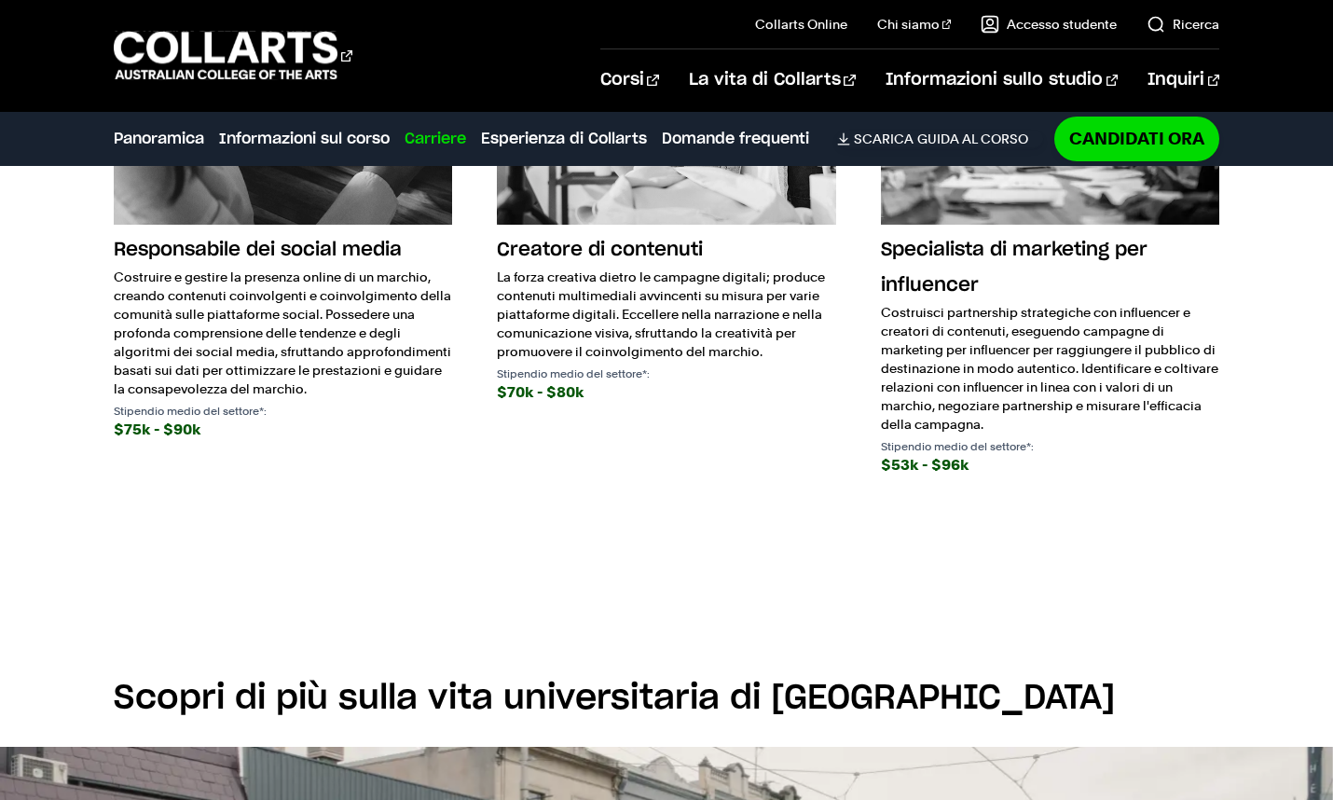 The height and width of the screenshot is (800, 1333). Describe the element at coordinates (629, 80) in the screenshot. I see `a: Corsi` at that location.